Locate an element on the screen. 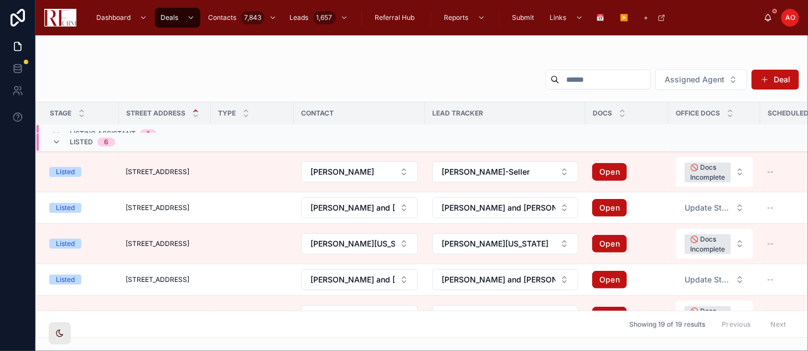  span: Referral Hub is located at coordinates (395, 18).